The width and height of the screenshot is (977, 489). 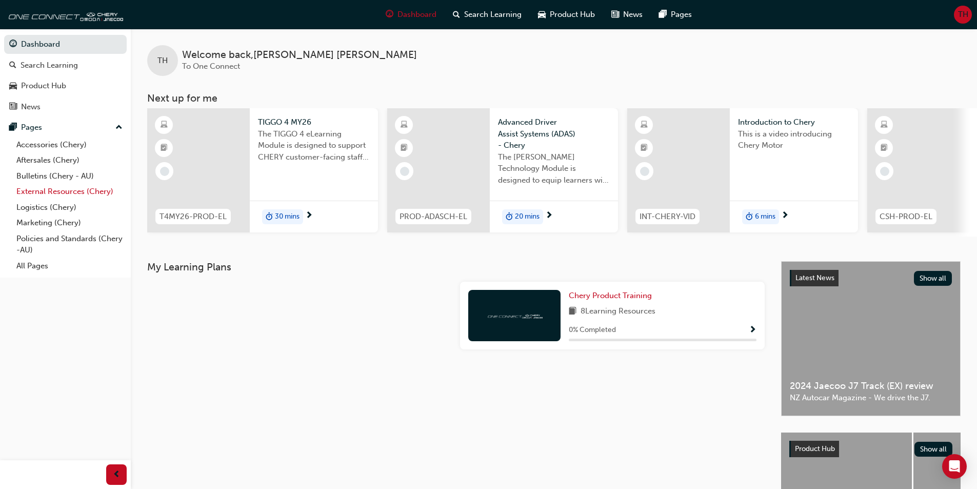 What do you see at coordinates (618, 311) in the screenshot?
I see `span: 8 Learning Resources` at bounding box center [618, 311].